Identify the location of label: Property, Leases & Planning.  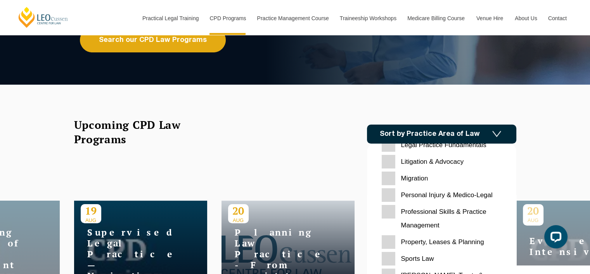
(442, 242).